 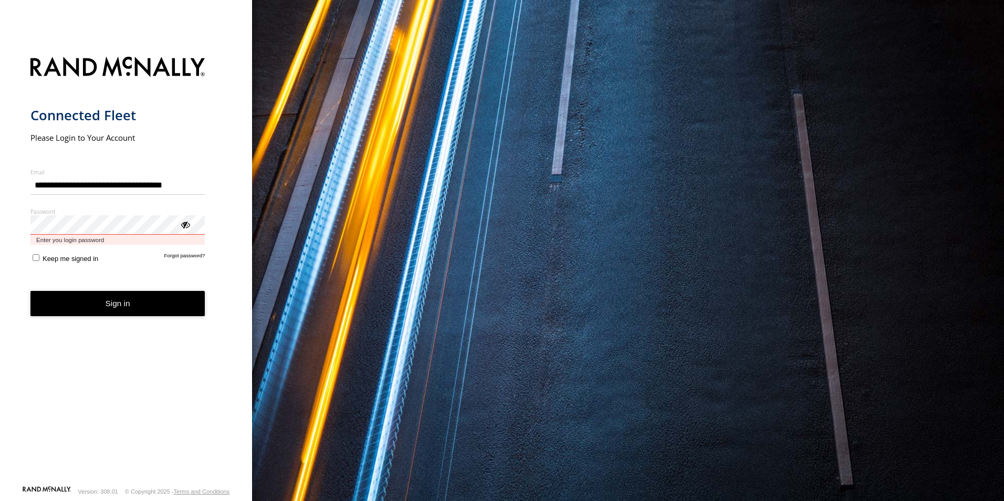 I want to click on div: © Copyright 2025 -, so click(x=177, y=492).